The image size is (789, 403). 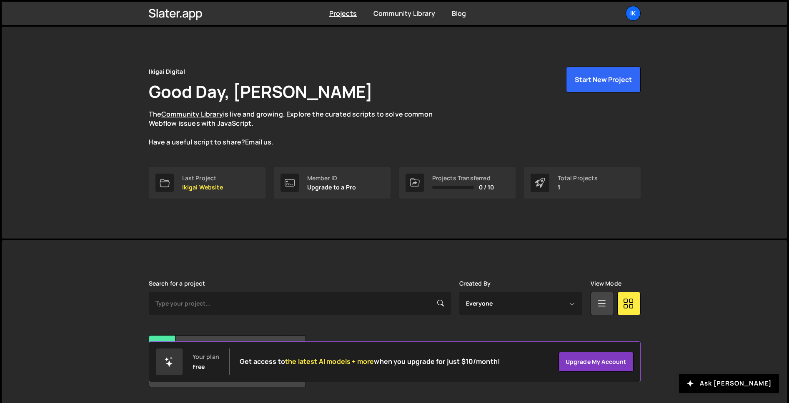 What do you see at coordinates (577, 187) in the screenshot?
I see `p: 1` at bounding box center [577, 187].